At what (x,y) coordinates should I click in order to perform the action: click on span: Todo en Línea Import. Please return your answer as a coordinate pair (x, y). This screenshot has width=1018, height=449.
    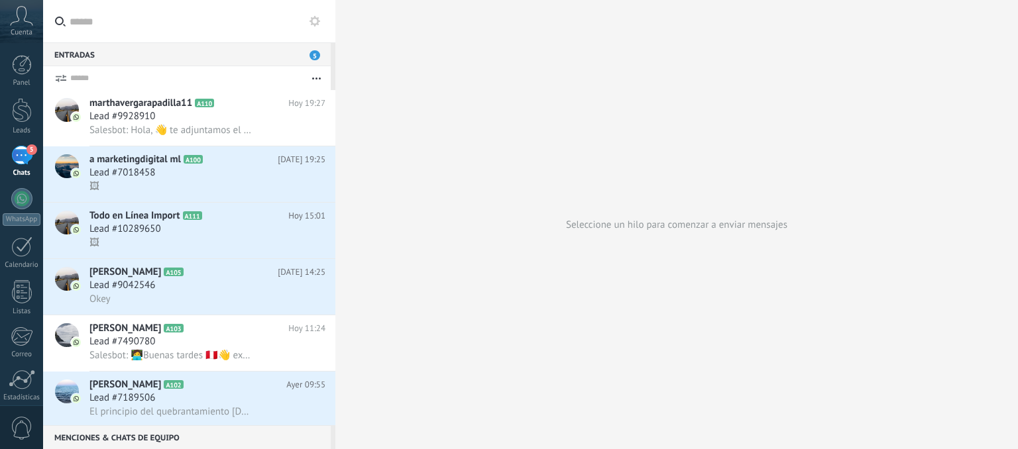
    Looking at the image, I should click on (135, 216).